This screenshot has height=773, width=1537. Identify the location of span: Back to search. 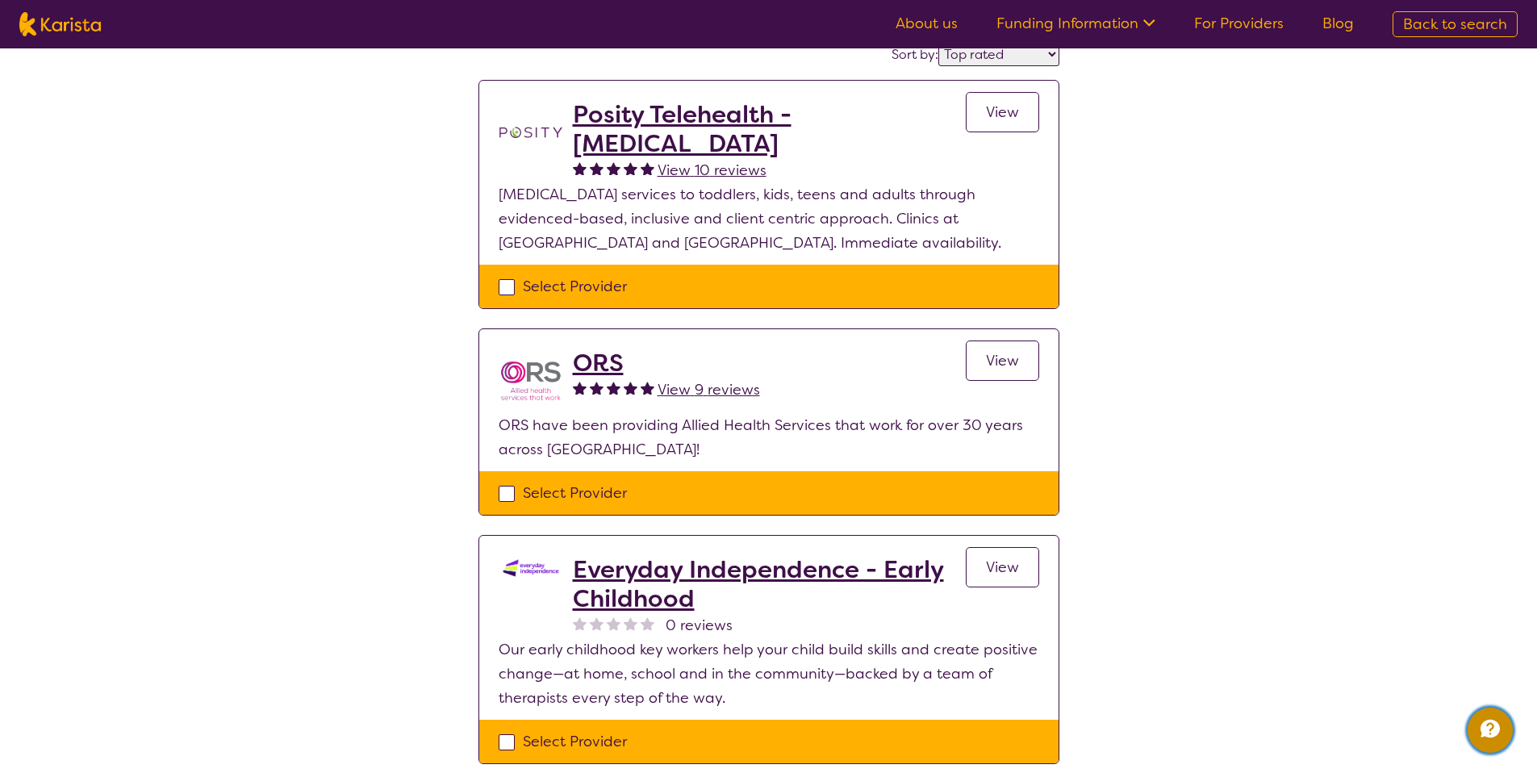
(1455, 24).